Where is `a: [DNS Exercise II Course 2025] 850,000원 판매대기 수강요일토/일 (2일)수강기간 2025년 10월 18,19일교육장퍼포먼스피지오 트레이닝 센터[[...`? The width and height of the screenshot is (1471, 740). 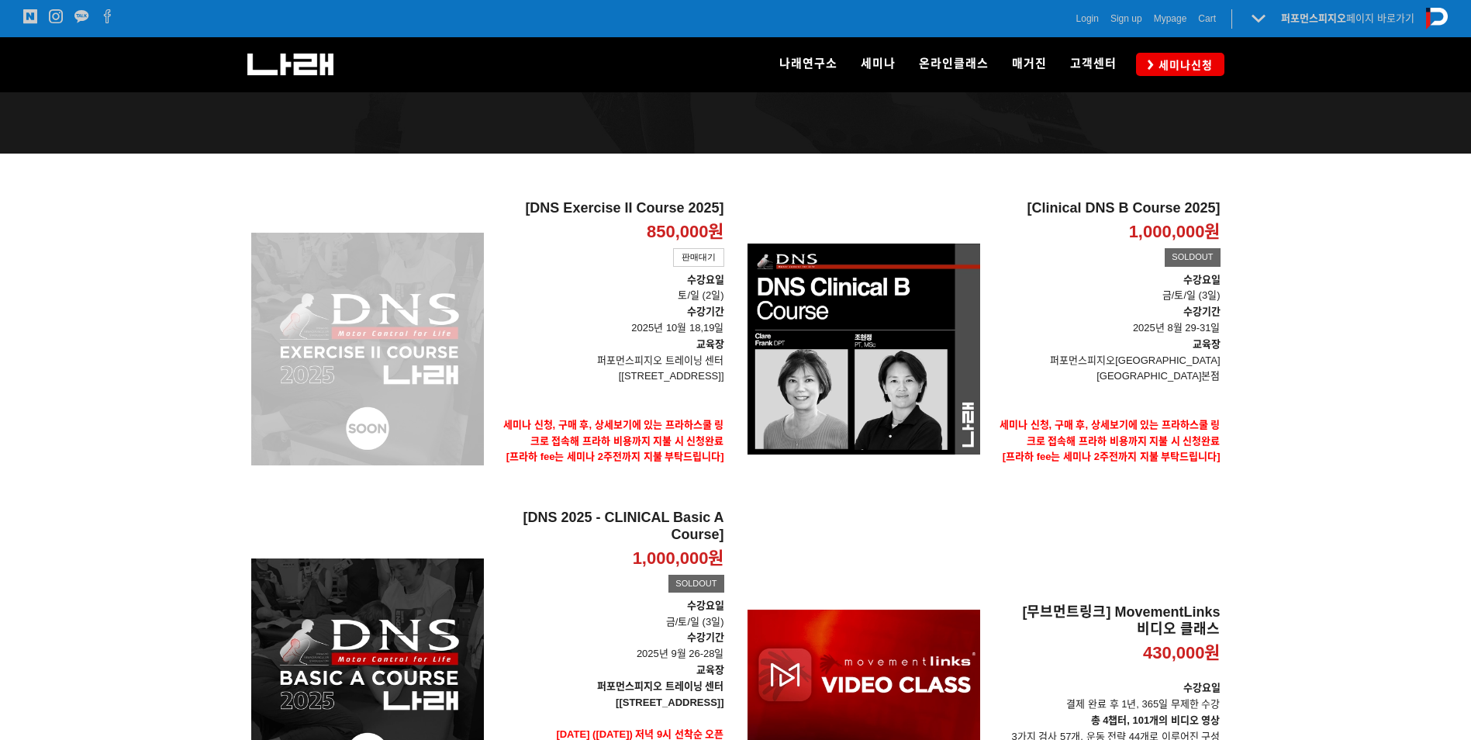
a: [DNS Exercise II Course 2025] 850,000원 판매대기 수강요일토/일 (2일)수강기간 2025년 10월 18,19일교육장퍼포먼스피지오 트레이닝 센터[[... is located at coordinates (610, 348).